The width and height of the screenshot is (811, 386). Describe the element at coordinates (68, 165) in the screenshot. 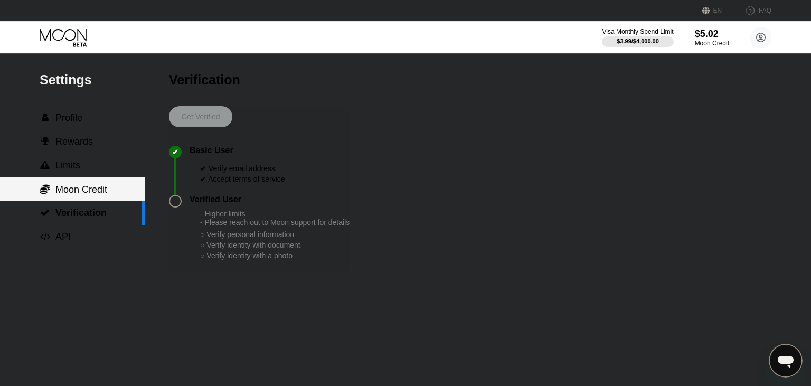

I see `span: Limits` at that location.